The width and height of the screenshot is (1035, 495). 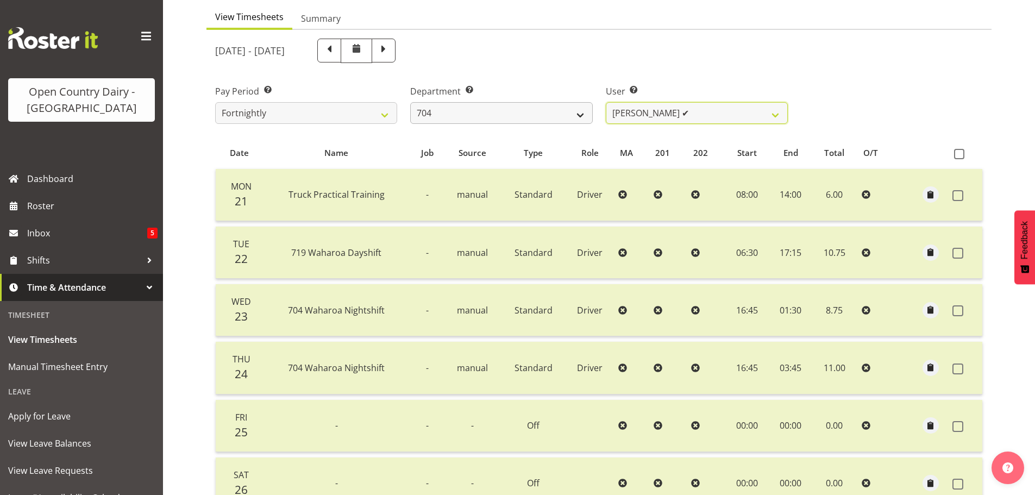 I want to click on span: Wed, so click(x=241, y=302).